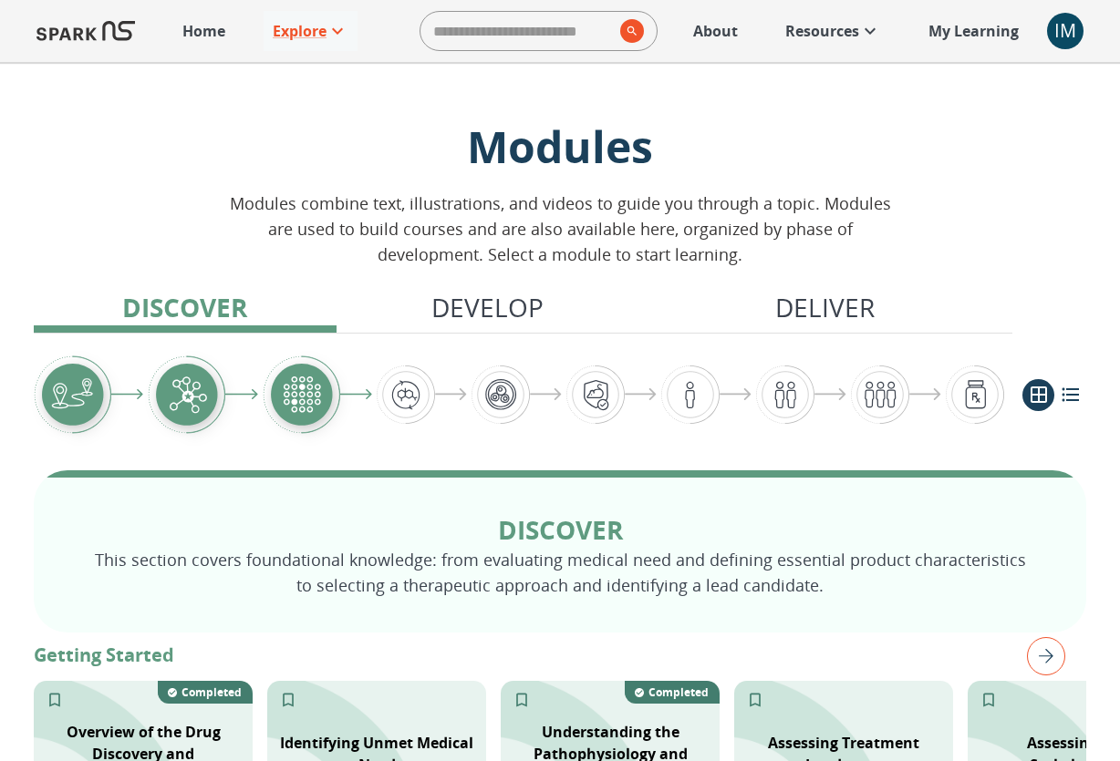  Describe the element at coordinates (974, 31) in the screenshot. I see `a: My Learning` at that location.